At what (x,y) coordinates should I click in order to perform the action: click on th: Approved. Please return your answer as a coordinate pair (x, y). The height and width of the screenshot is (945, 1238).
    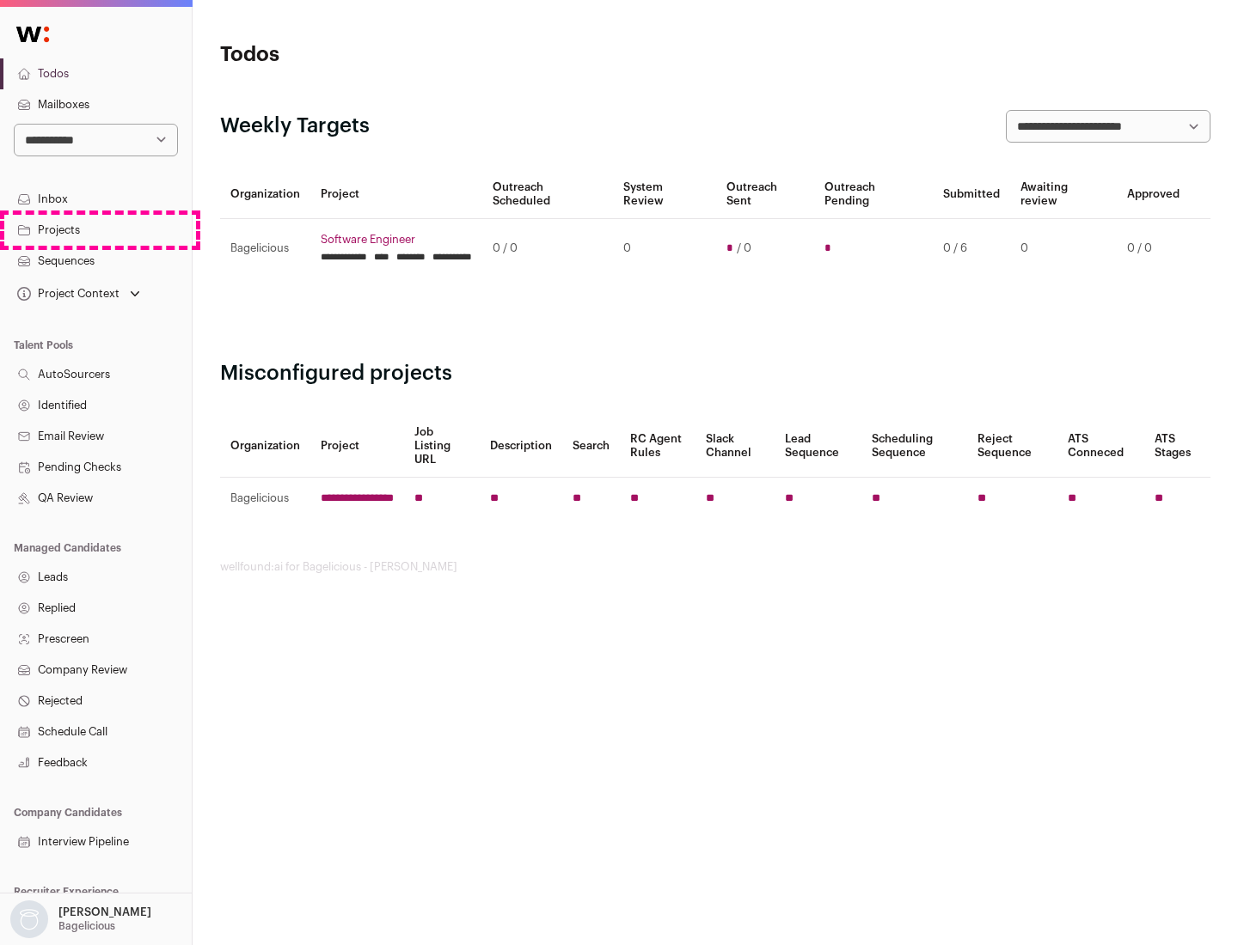
    Looking at the image, I should click on (1152, 194).